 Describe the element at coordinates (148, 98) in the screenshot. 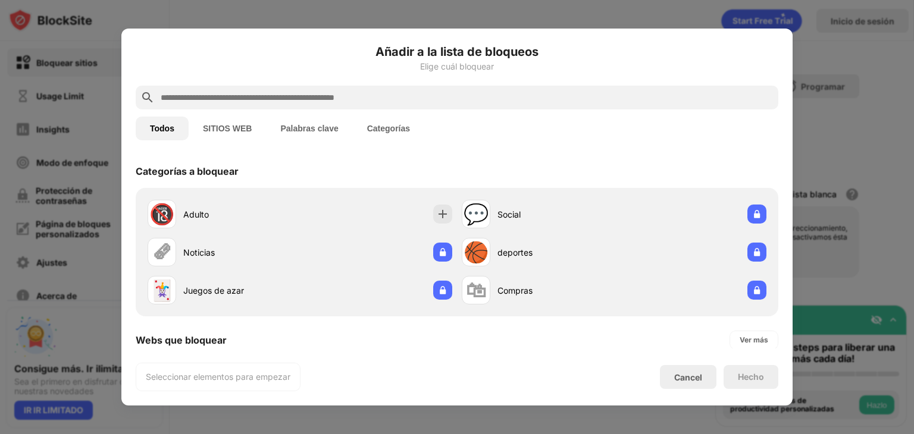

I see `img: search.svg` at that location.